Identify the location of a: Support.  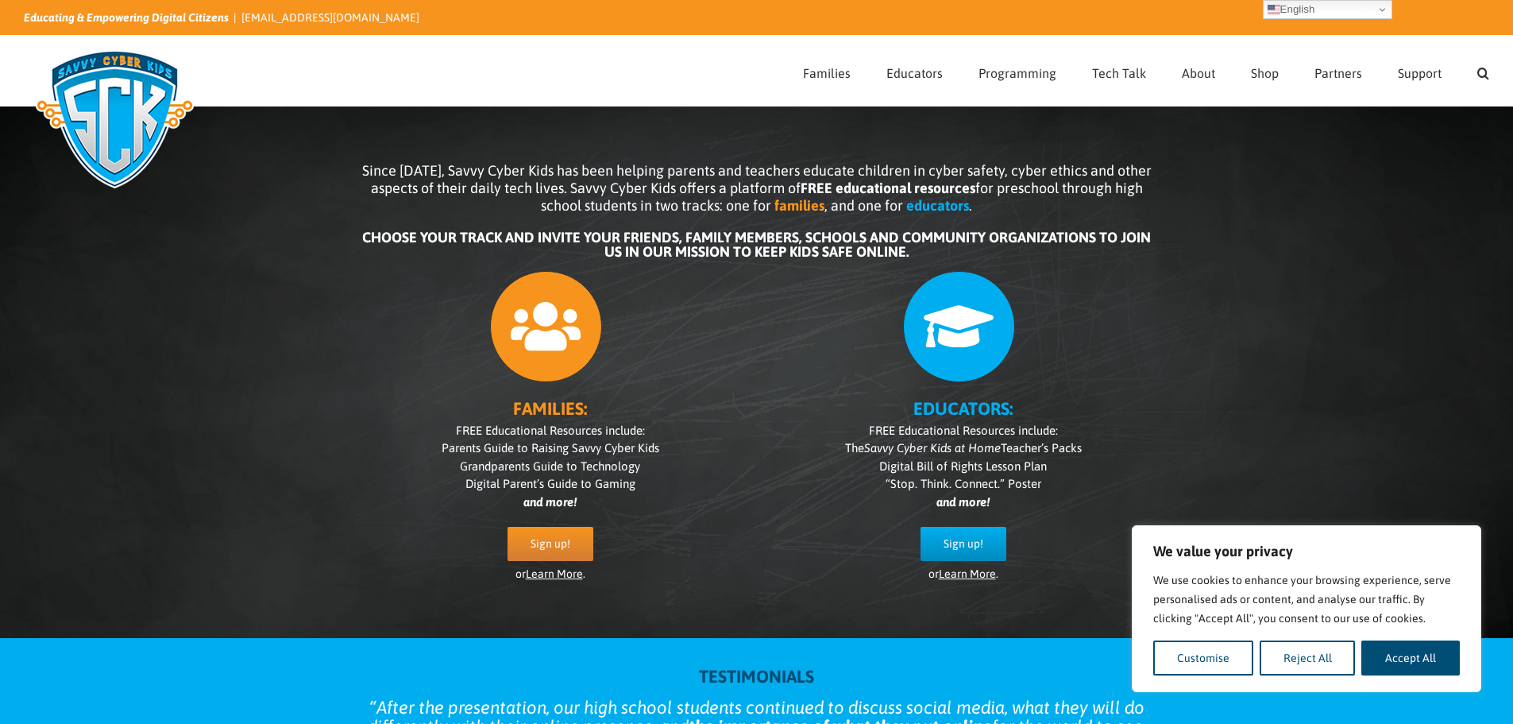
(1419, 71).